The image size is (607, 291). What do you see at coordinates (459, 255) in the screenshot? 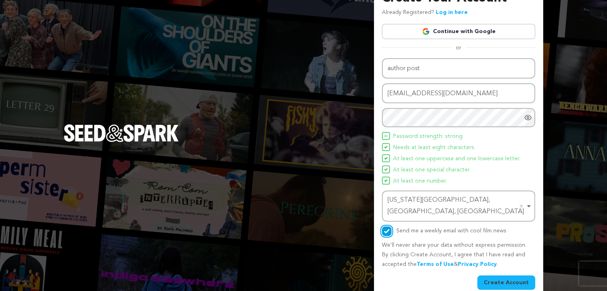
I see `p: We’ll never share your data without express permission. By clicking Create Account, I agree that ...` at bounding box center [459, 255].